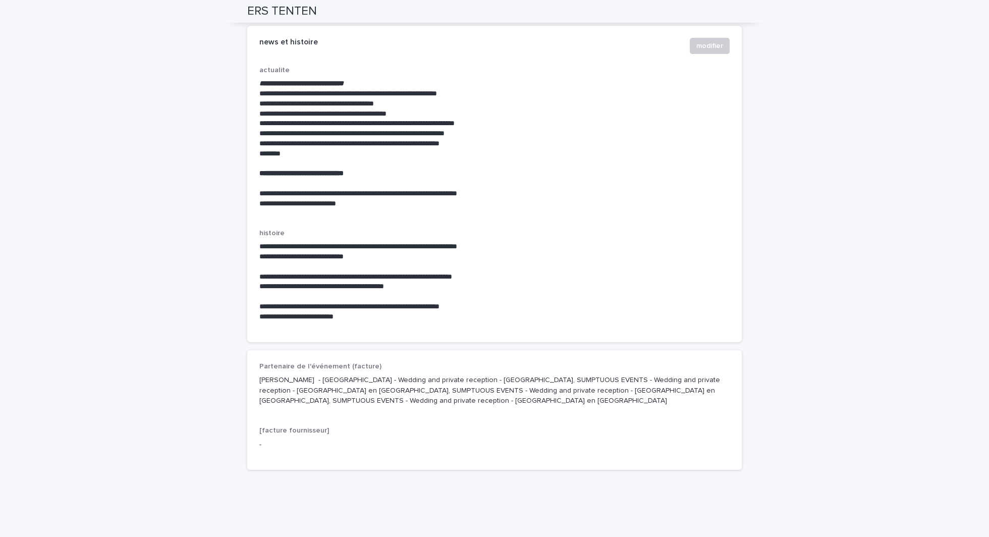  What do you see at coordinates (294, 430) in the screenshot?
I see `span: [facture fournisseur]` at bounding box center [294, 430].